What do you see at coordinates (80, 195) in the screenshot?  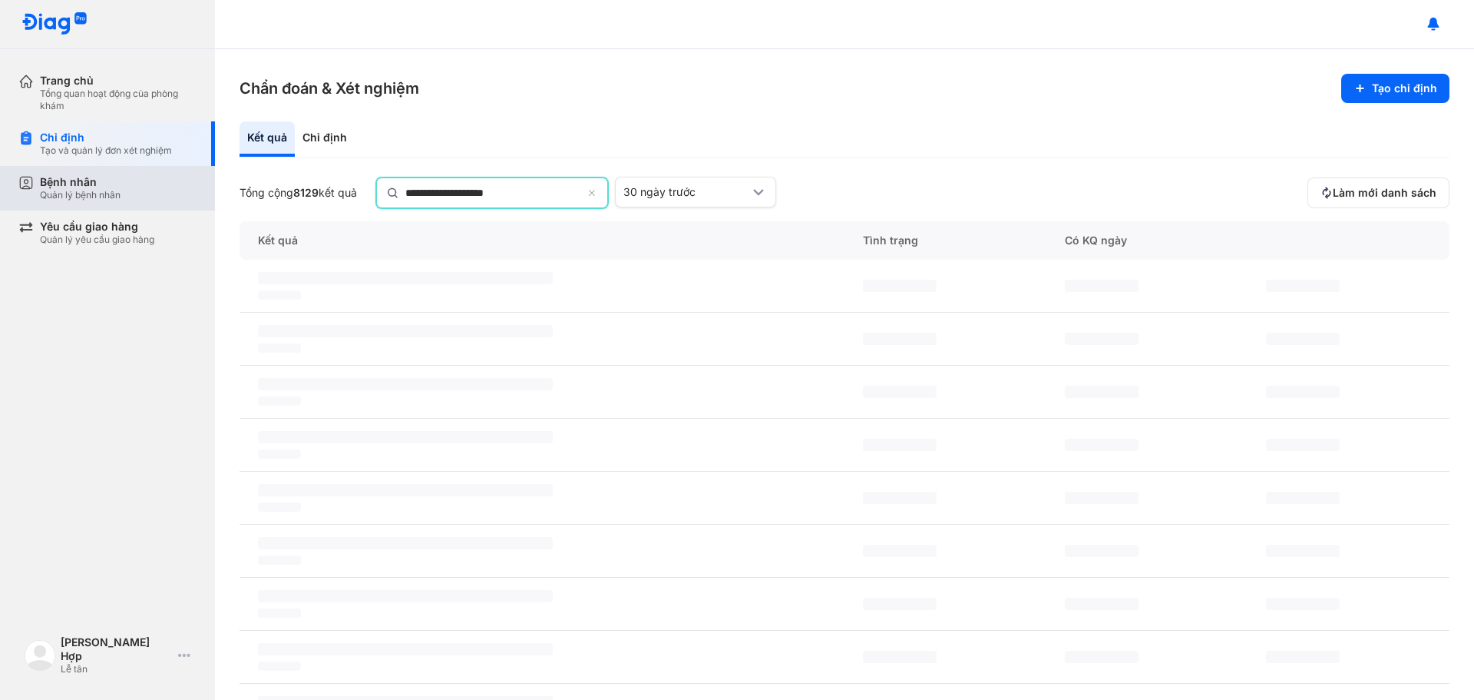 I see `div: Quản lý bệnh nhân` at bounding box center [80, 195].